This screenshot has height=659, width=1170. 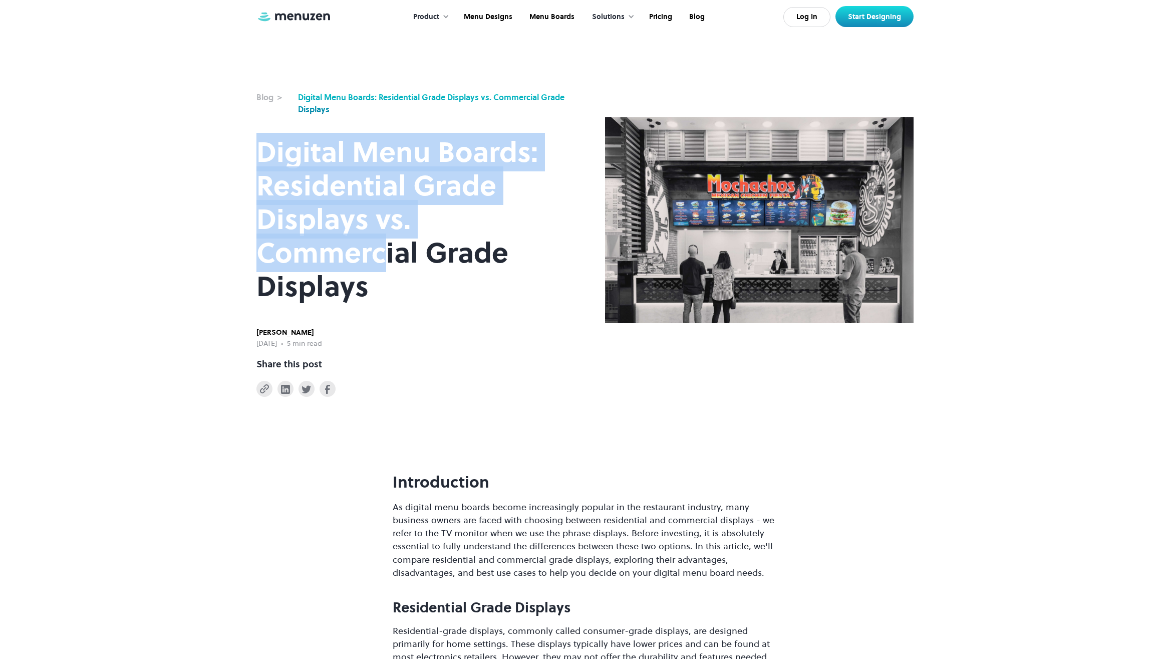 I want to click on div: 5 min read, so click(x=305, y=344).